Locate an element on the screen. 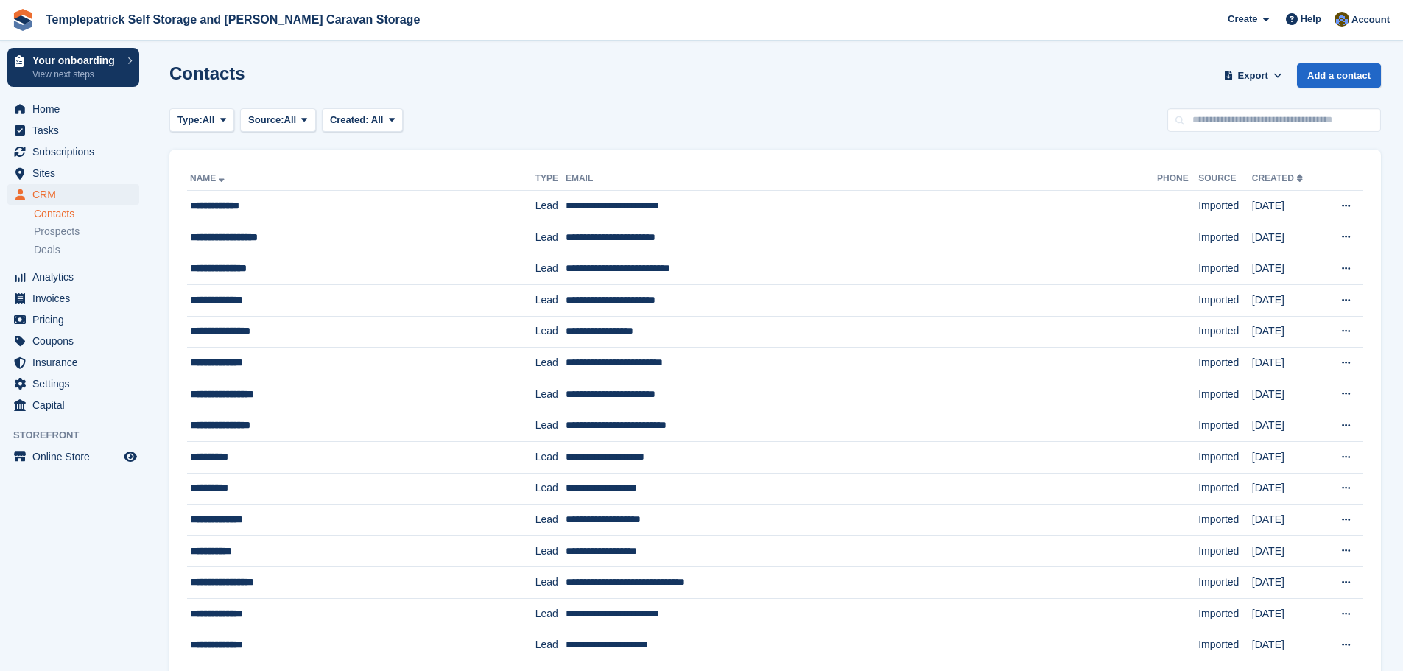 The height and width of the screenshot is (671, 1403). span: Account is located at coordinates (1371, 20).